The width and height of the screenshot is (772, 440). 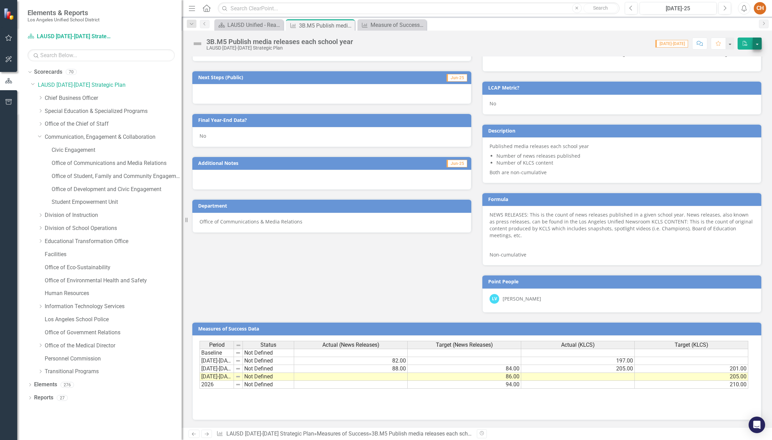 What do you see at coordinates (113, 215) in the screenshot?
I see `a: Division of Instruction` at bounding box center [113, 215].